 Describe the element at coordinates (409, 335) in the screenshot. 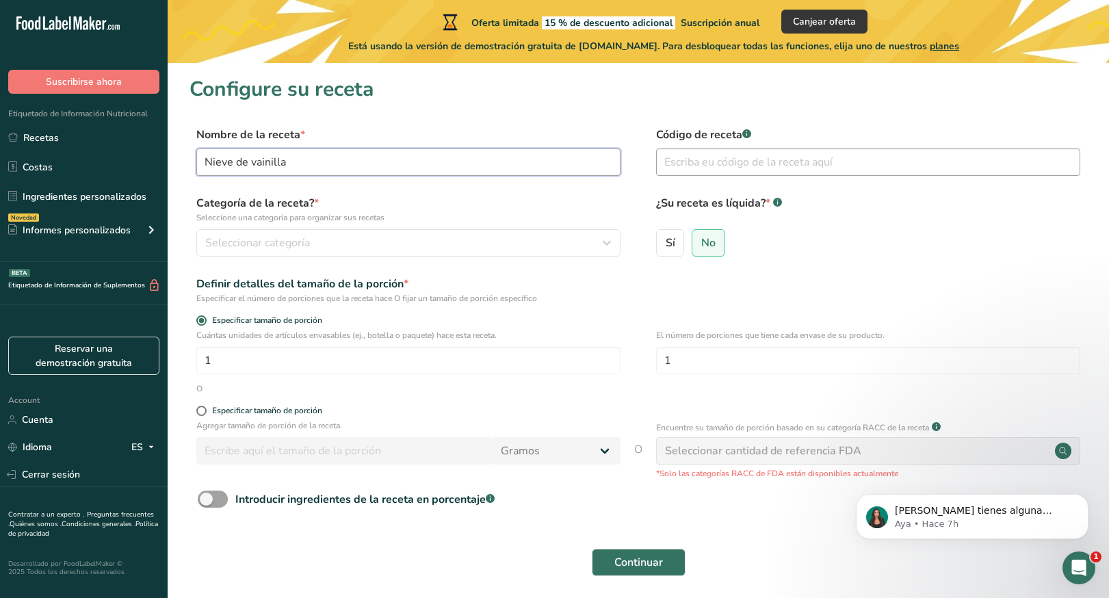

I see `p: Cuántas unidades de artículos envasables (ej., botella o paquete) hace esta receta.` at that location.